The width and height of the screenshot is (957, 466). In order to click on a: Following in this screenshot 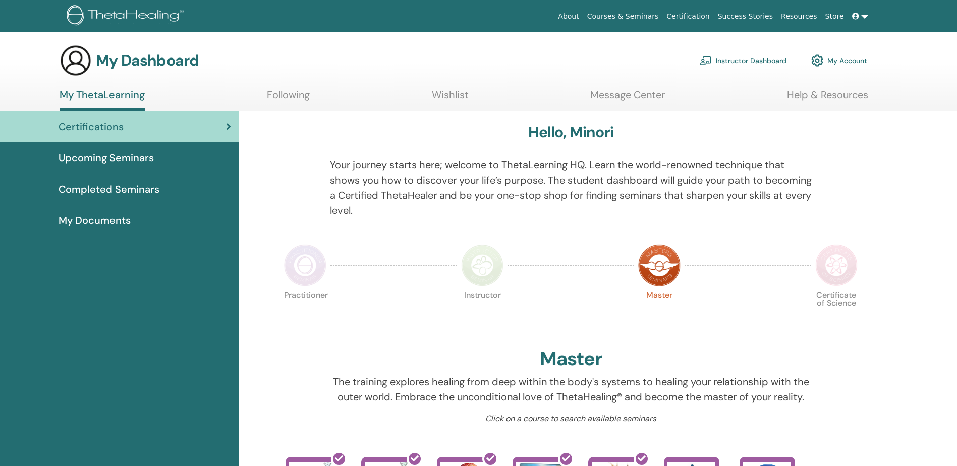, I will do `click(288, 98)`.